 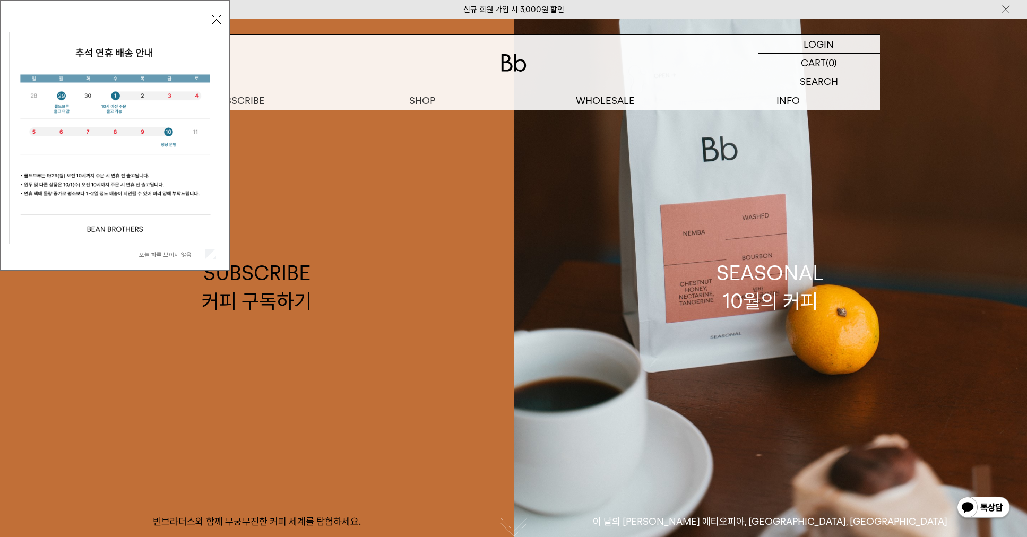 What do you see at coordinates (422, 100) in the screenshot?
I see `p: SHOP` at bounding box center [422, 100].